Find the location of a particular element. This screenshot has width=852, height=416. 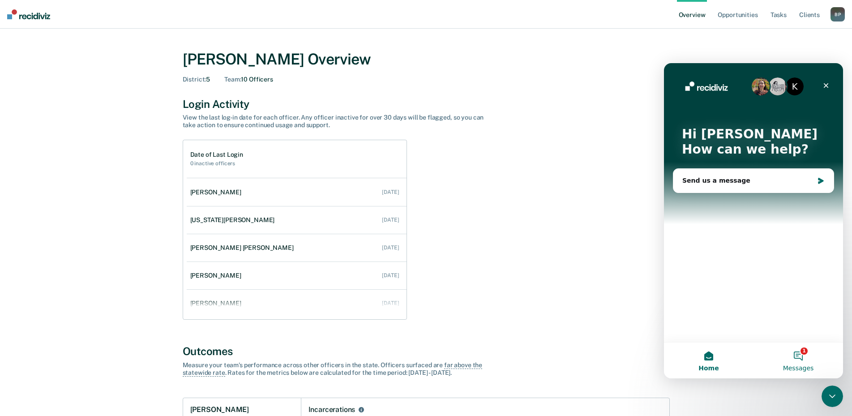

img: logo is located at coordinates (43, 24).